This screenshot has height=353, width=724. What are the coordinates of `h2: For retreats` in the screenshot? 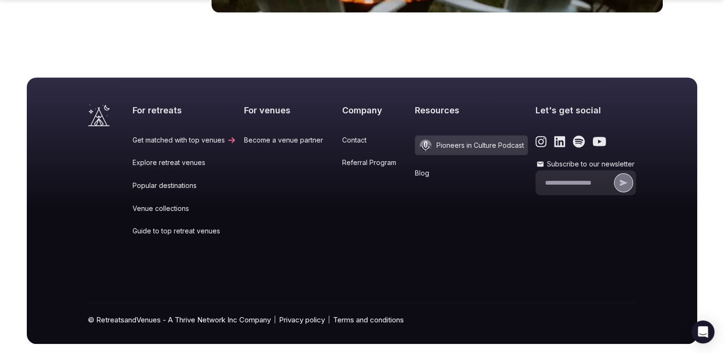 It's located at (184, 110).